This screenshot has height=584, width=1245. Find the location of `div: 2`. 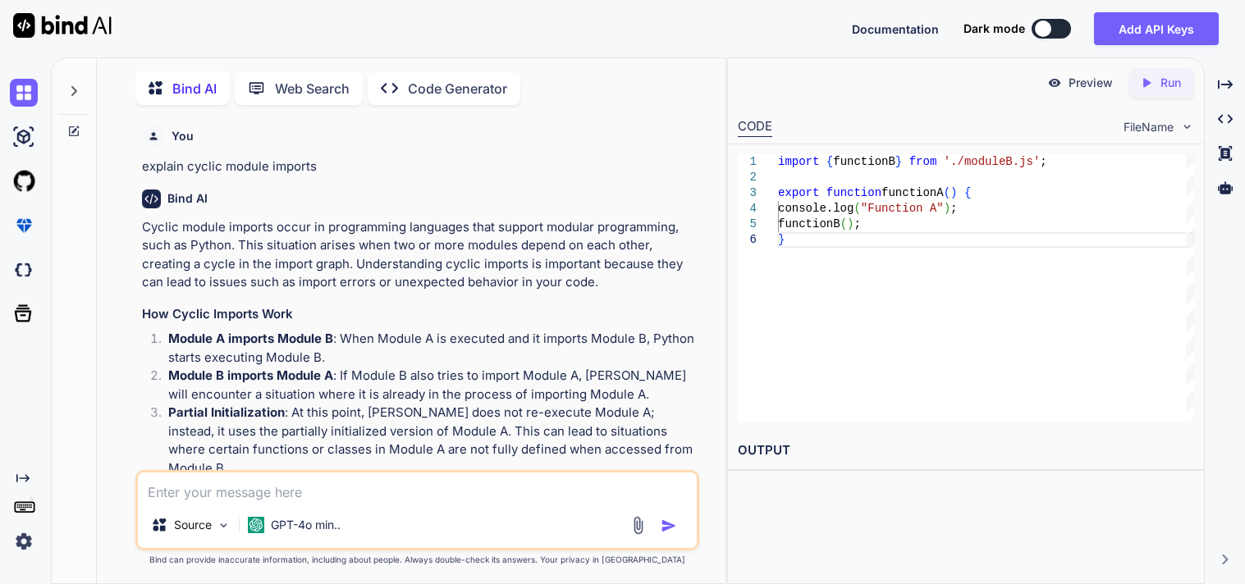

div: 2 is located at coordinates (747, 177).